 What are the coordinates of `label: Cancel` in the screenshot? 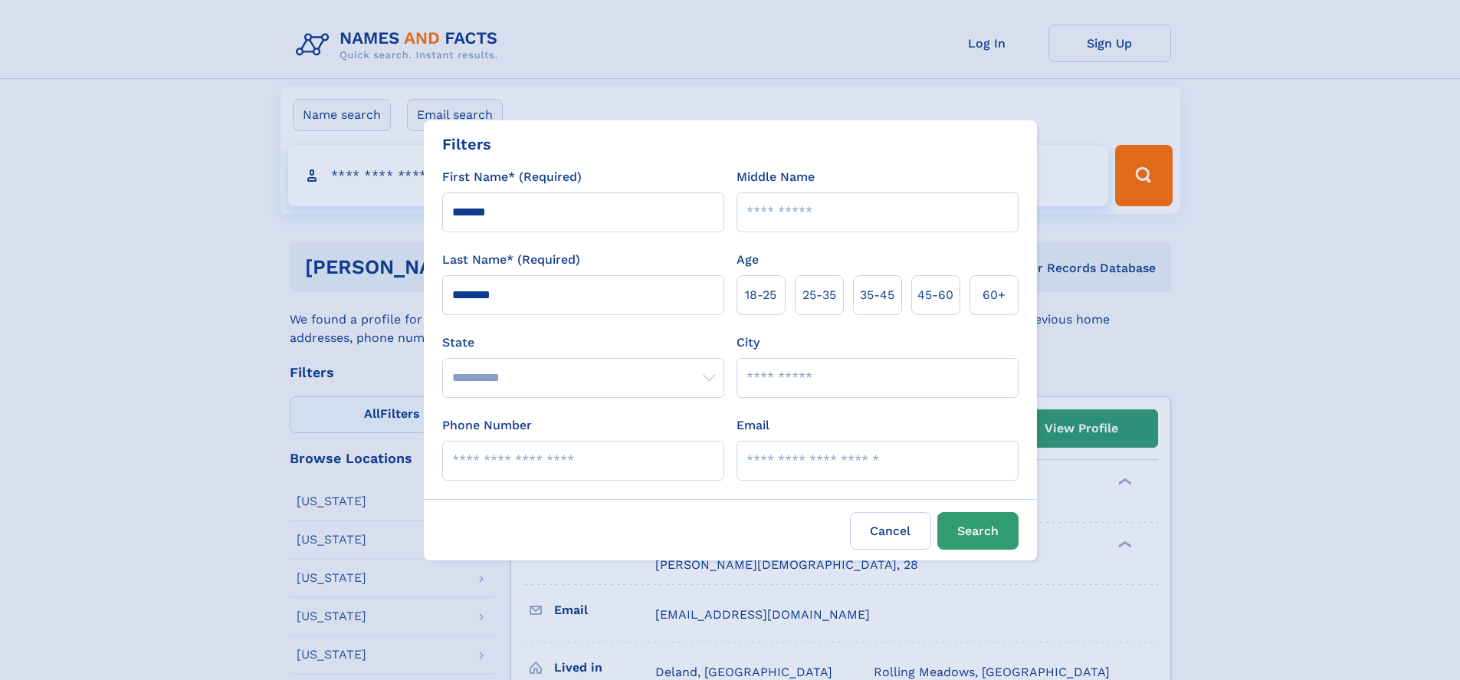 It's located at (891, 530).